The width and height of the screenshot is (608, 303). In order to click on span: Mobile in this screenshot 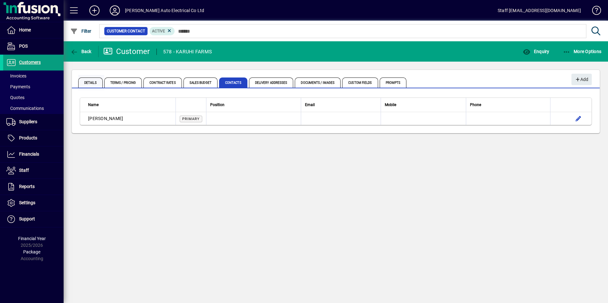, I will do `click(390, 105)`.